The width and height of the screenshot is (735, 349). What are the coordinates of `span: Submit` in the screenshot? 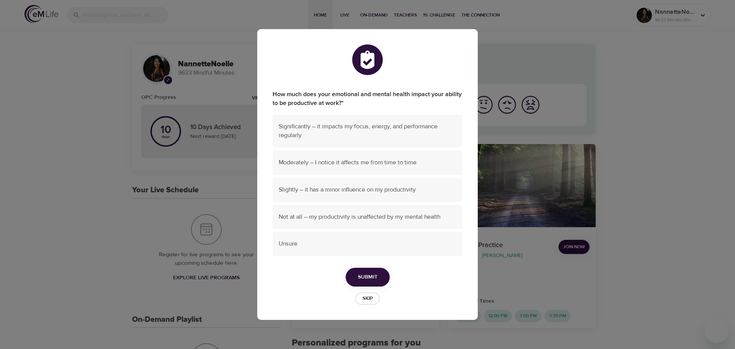 It's located at (368, 277).